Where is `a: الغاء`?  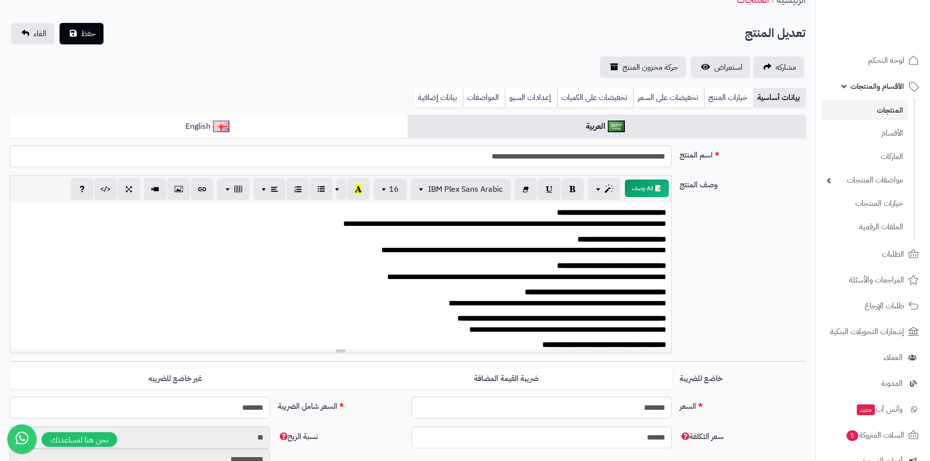 a: الغاء is located at coordinates (33, 34).